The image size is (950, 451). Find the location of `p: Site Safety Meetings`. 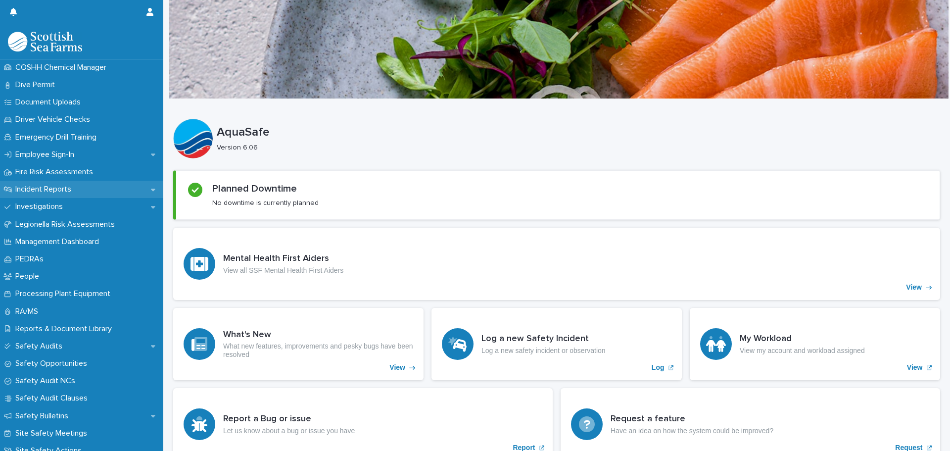

p: Site Safety Meetings is located at coordinates (53, 433).